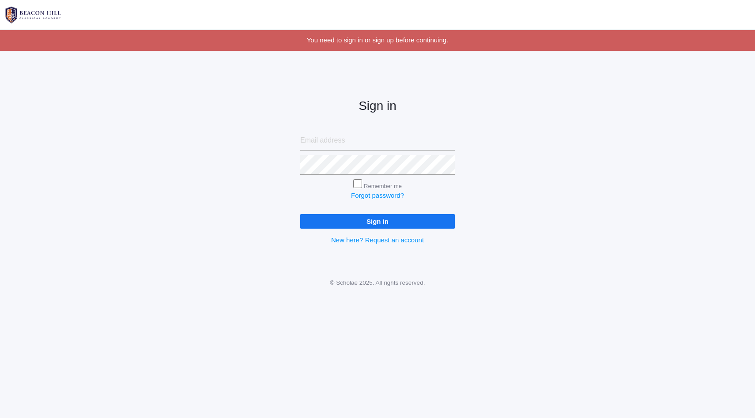 This screenshot has height=418, width=755. Describe the element at coordinates (383, 186) in the screenshot. I see `label: Remember me` at that location.